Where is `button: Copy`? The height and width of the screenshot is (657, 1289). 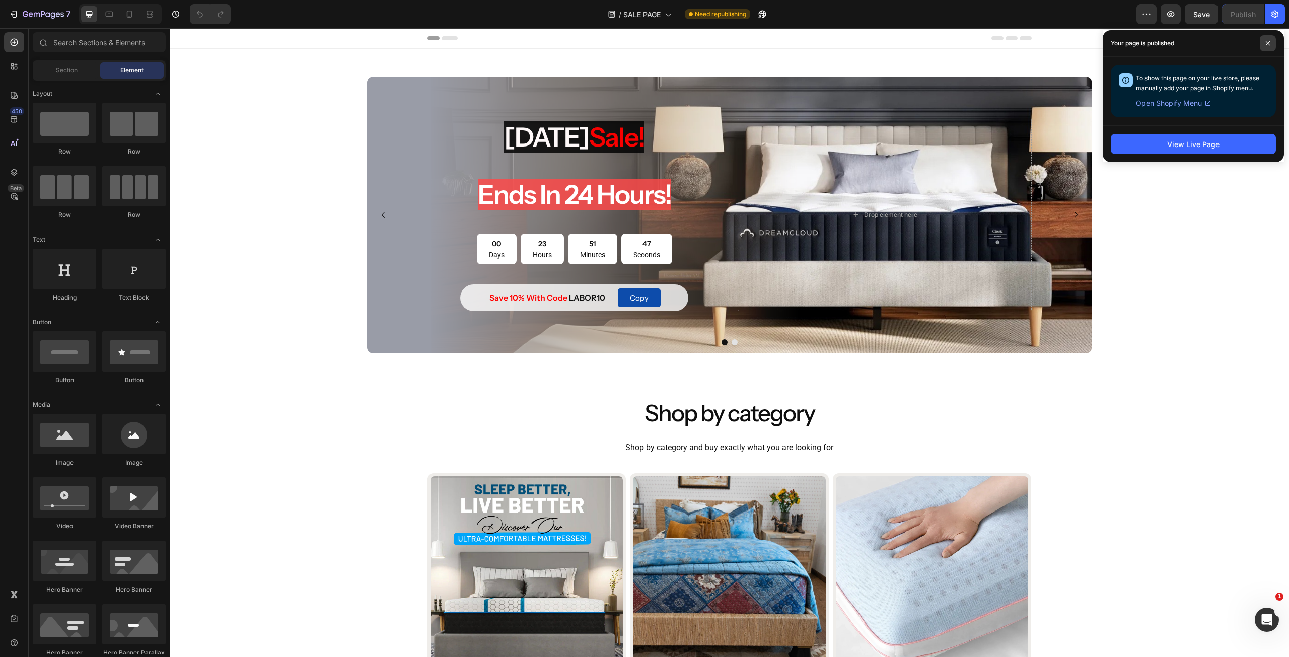
button: Copy is located at coordinates (469, 269).